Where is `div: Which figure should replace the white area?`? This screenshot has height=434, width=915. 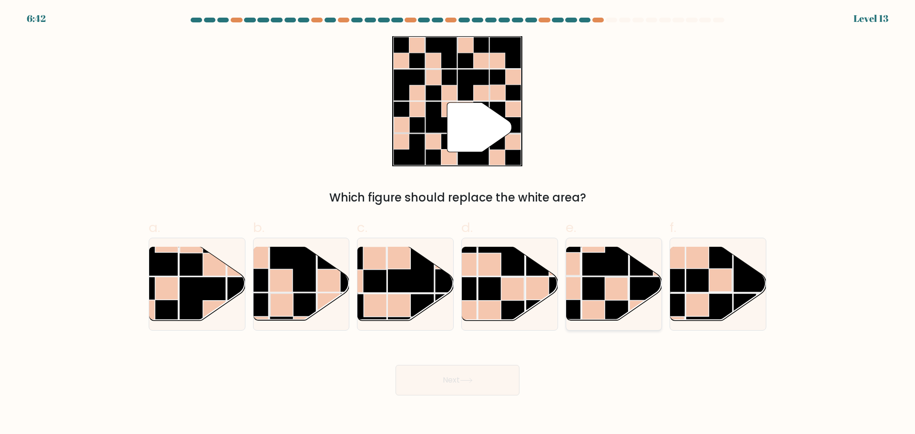
div: Which figure should replace the white area? is located at coordinates (457, 198).